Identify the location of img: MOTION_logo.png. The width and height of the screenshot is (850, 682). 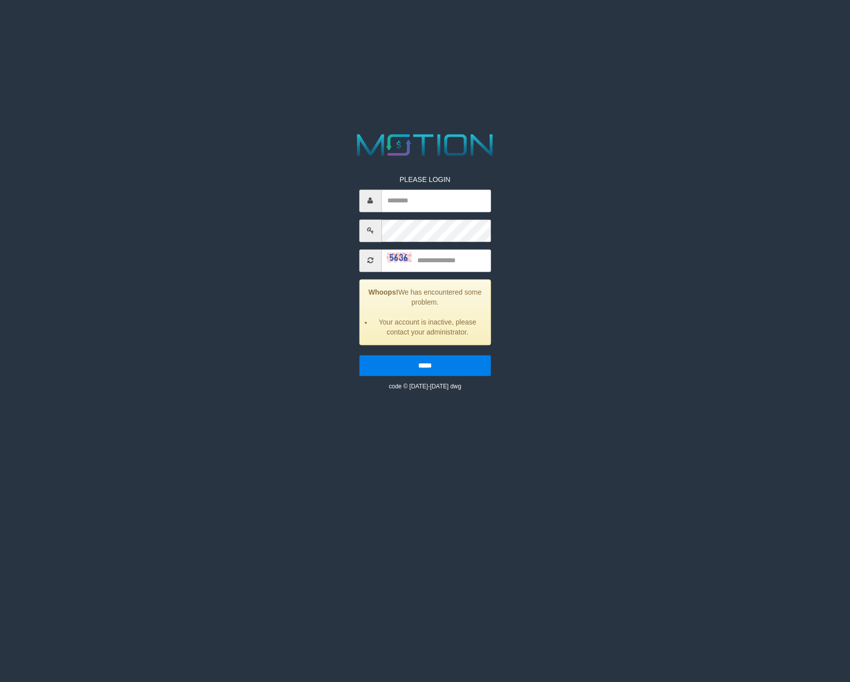
(425, 145).